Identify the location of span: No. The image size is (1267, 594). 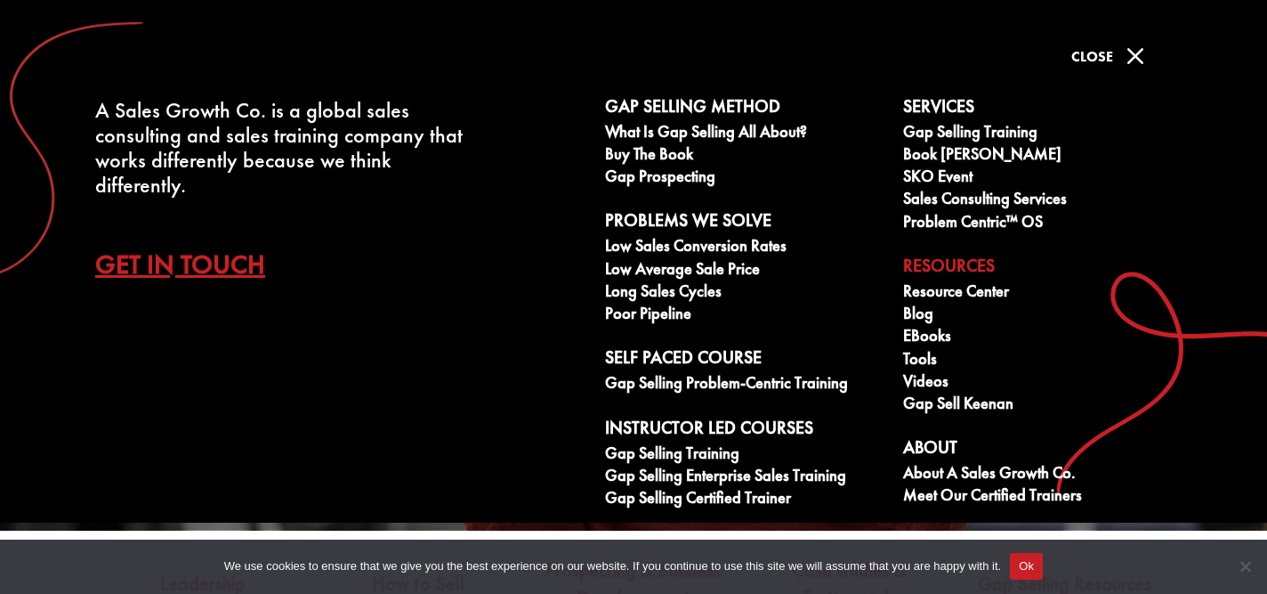
(1245, 566).